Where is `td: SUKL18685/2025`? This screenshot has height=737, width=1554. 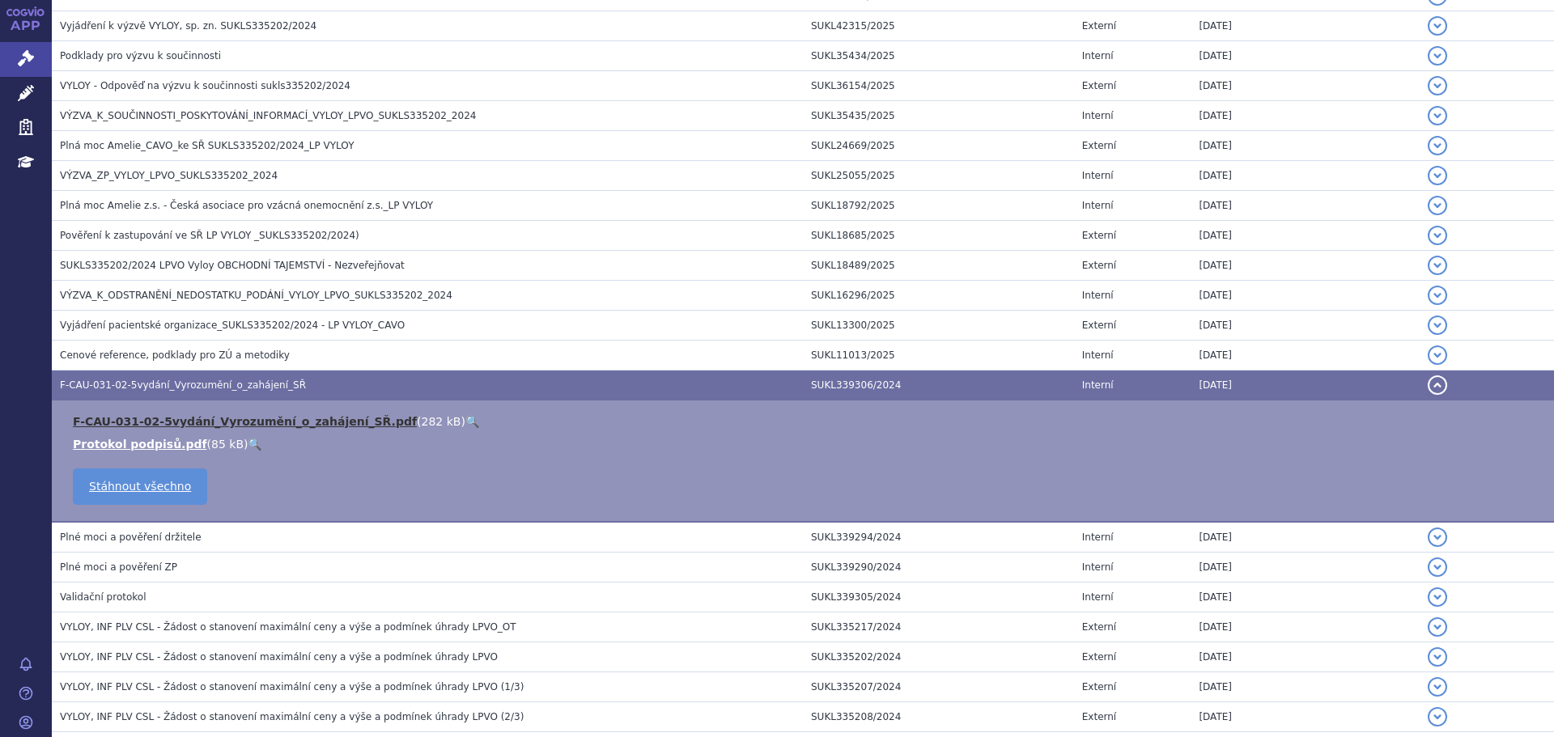
td: SUKL18685/2025 is located at coordinates (938, 236).